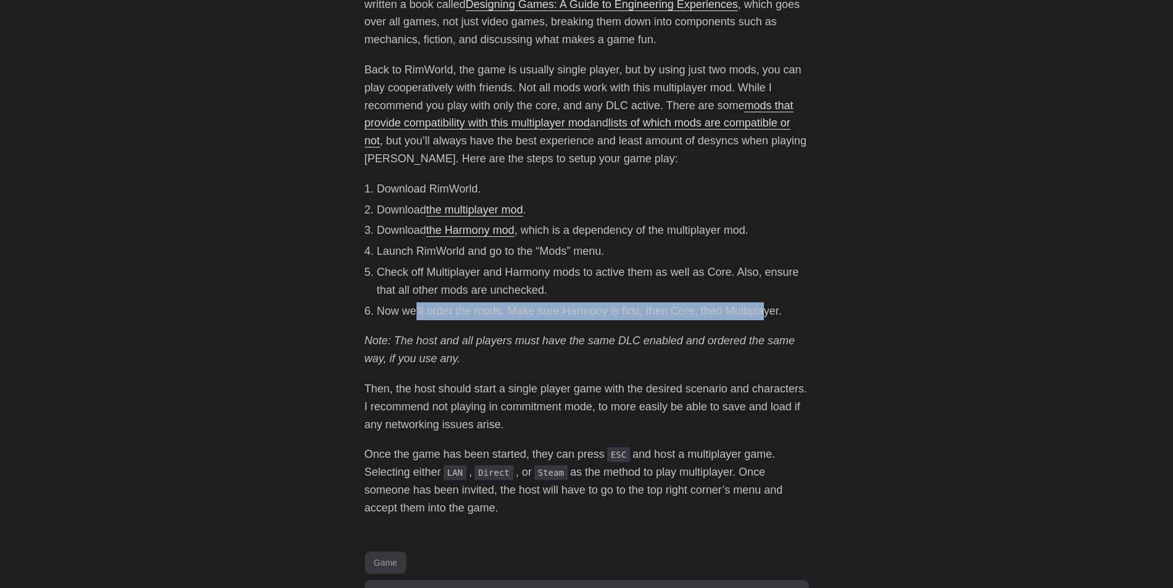 The image size is (1173, 588). I want to click on em: Note: The host and all players must have the same DLC enabled and ordered the same way, if you us..., so click(579, 349).